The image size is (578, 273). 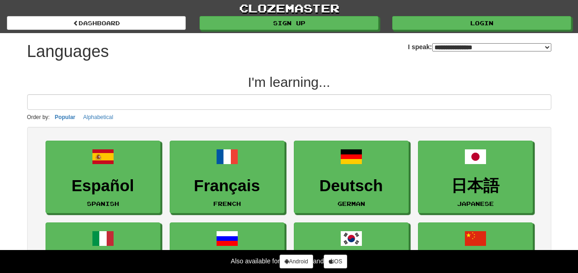 I want to click on h3: 日本語, so click(x=475, y=186).